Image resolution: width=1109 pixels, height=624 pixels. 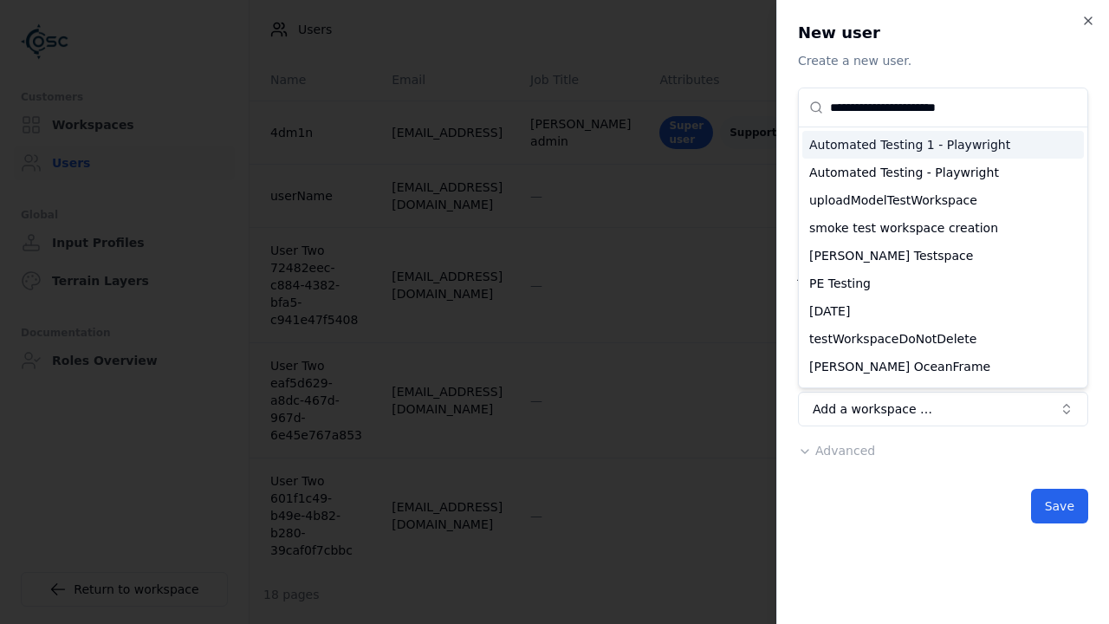 What do you see at coordinates (943, 283) in the screenshot?
I see `div: PE Testing` at bounding box center [943, 283].